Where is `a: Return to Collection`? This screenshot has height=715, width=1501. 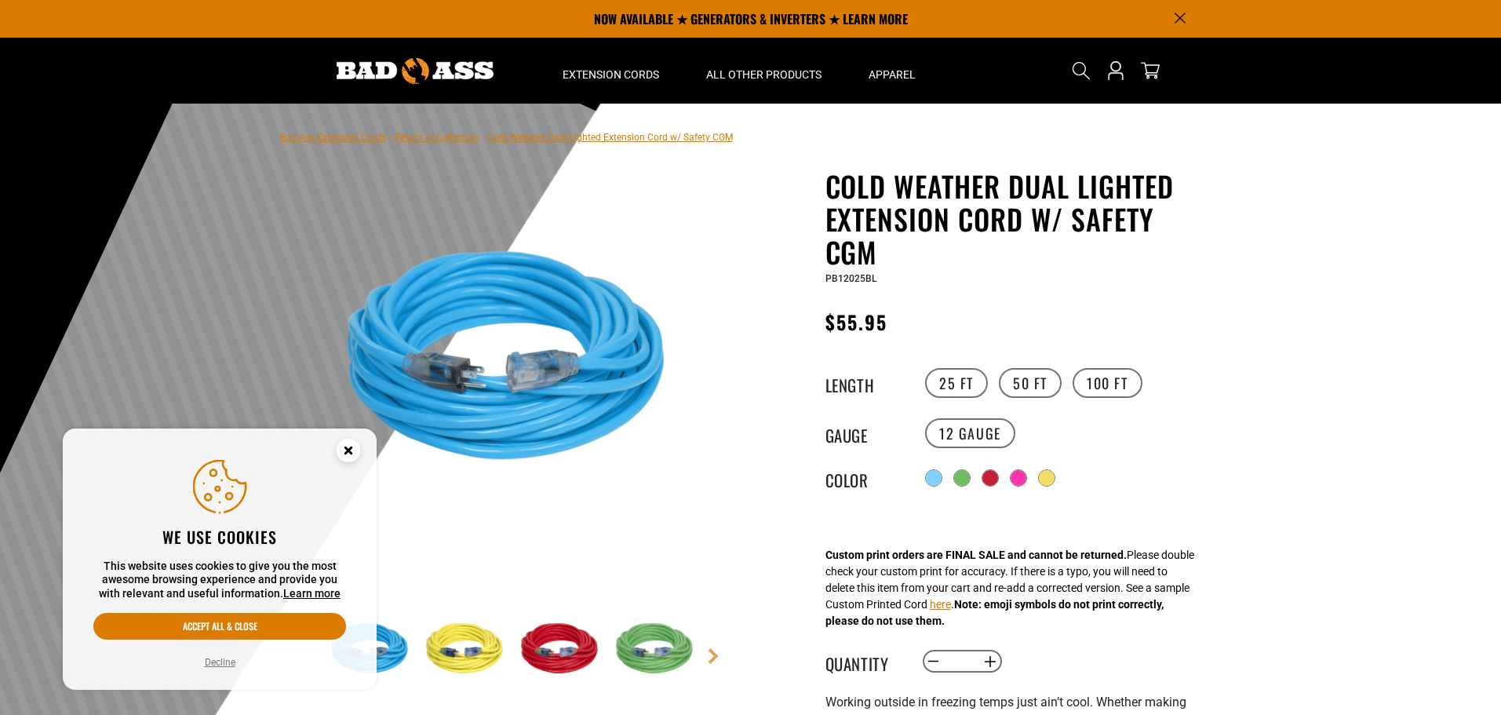 a: Return to Collection is located at coordinates (437, 137).